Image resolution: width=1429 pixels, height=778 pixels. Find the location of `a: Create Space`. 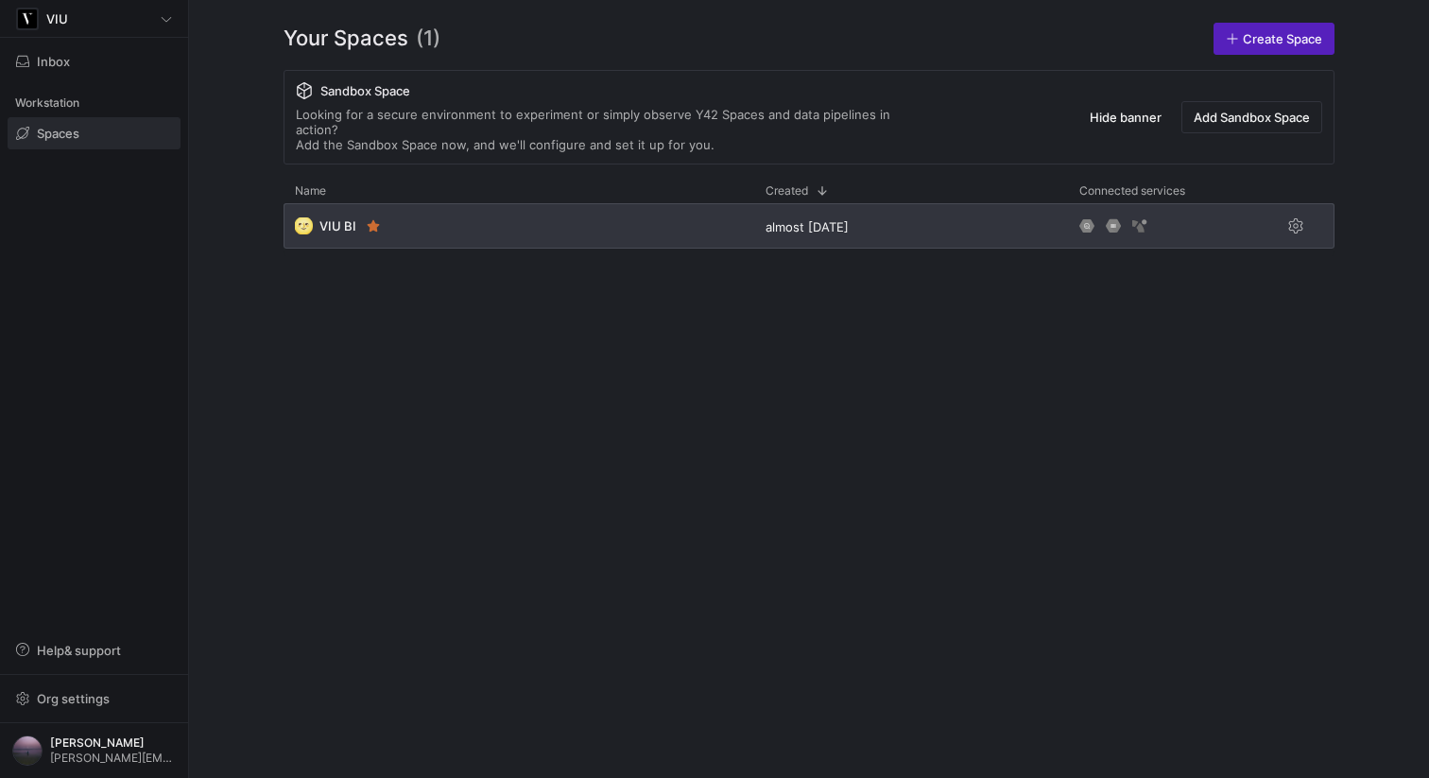

a: Create Space is located at coordinates (1274, 39).